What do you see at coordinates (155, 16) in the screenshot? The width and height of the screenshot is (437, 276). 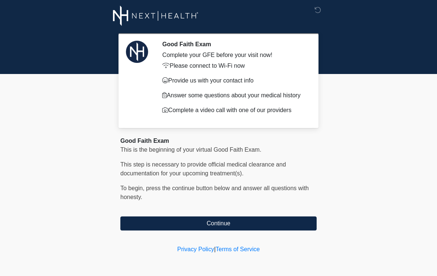 I see `img: Next-Health Logo` at bounding box center [155, 16].